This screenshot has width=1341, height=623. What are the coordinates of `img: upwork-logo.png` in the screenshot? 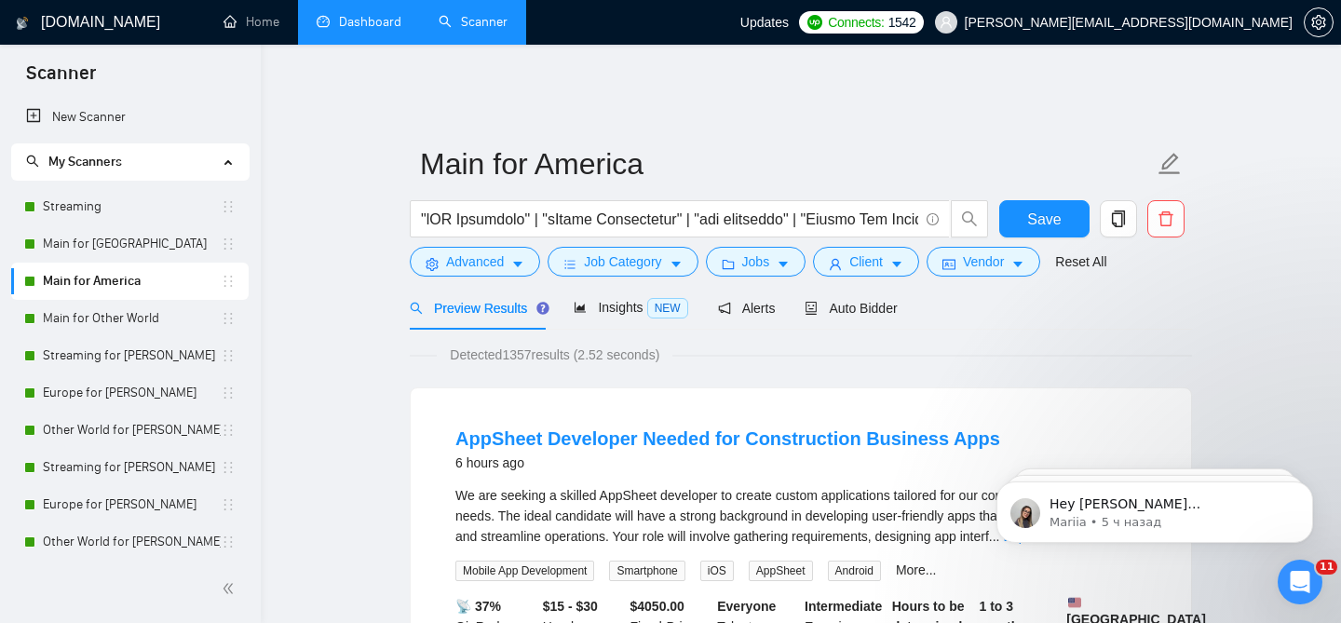 It's located at (815, 22).